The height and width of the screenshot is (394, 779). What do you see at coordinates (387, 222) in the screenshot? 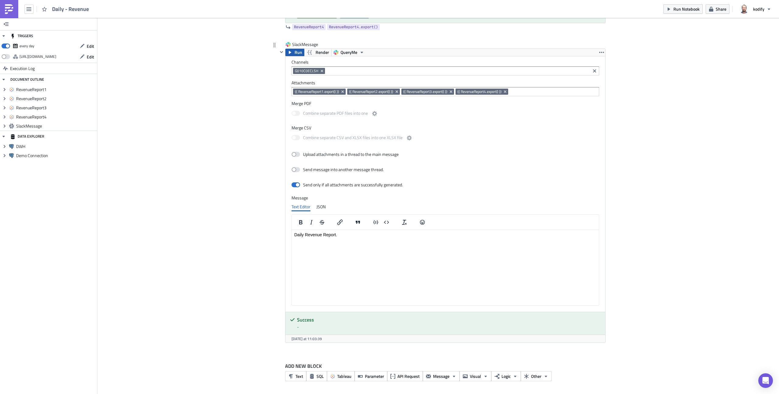
I see `button: Insert code block` at bounding box center [387, 222].